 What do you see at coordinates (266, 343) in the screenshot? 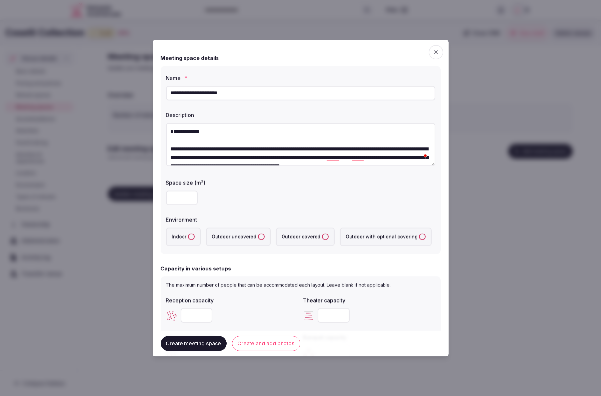
I see `button: Create and add photos` at bounding box center [266, 343].